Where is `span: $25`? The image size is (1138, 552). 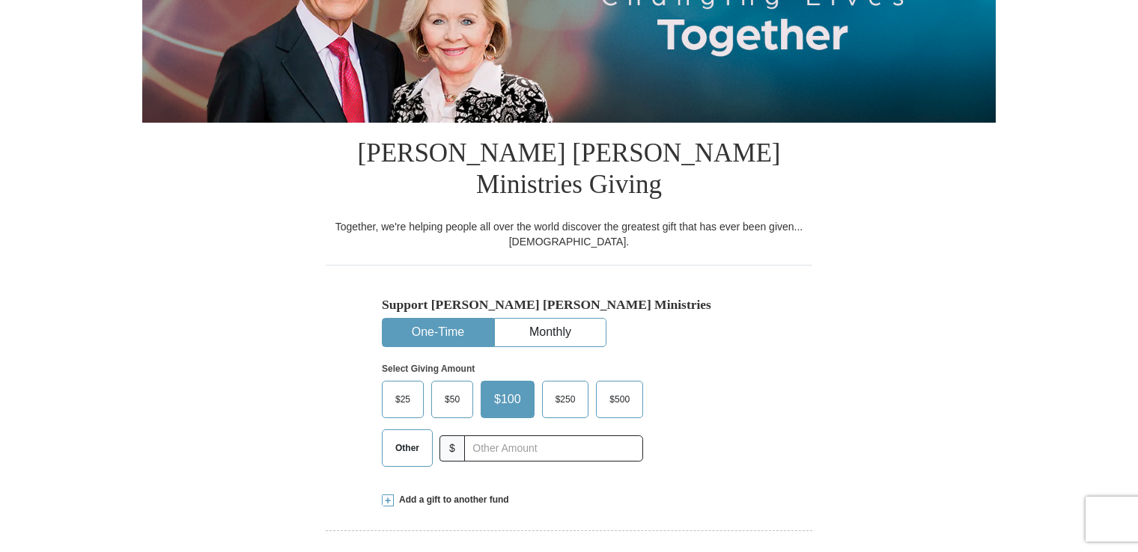
span: $25 is located at coordinates (403, 400).